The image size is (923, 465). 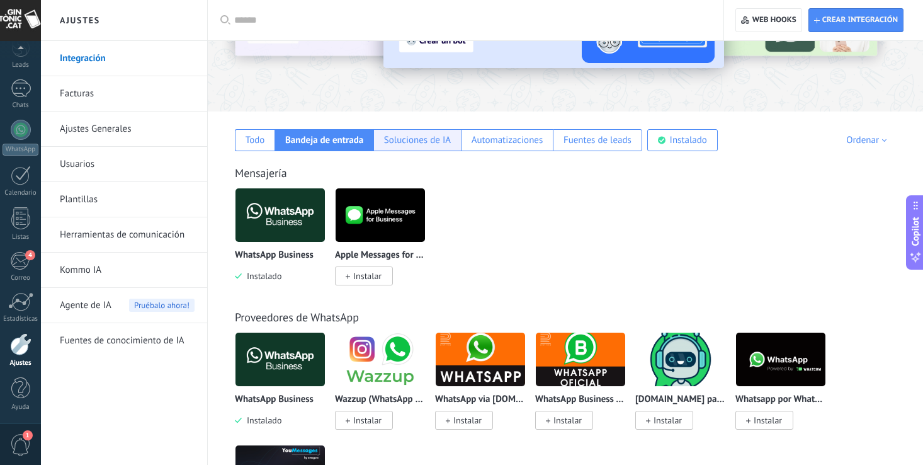 What do you see at coordinates (21, 278) in the screenshot?
I see `div: Correo` at bounding box center [21, 278].